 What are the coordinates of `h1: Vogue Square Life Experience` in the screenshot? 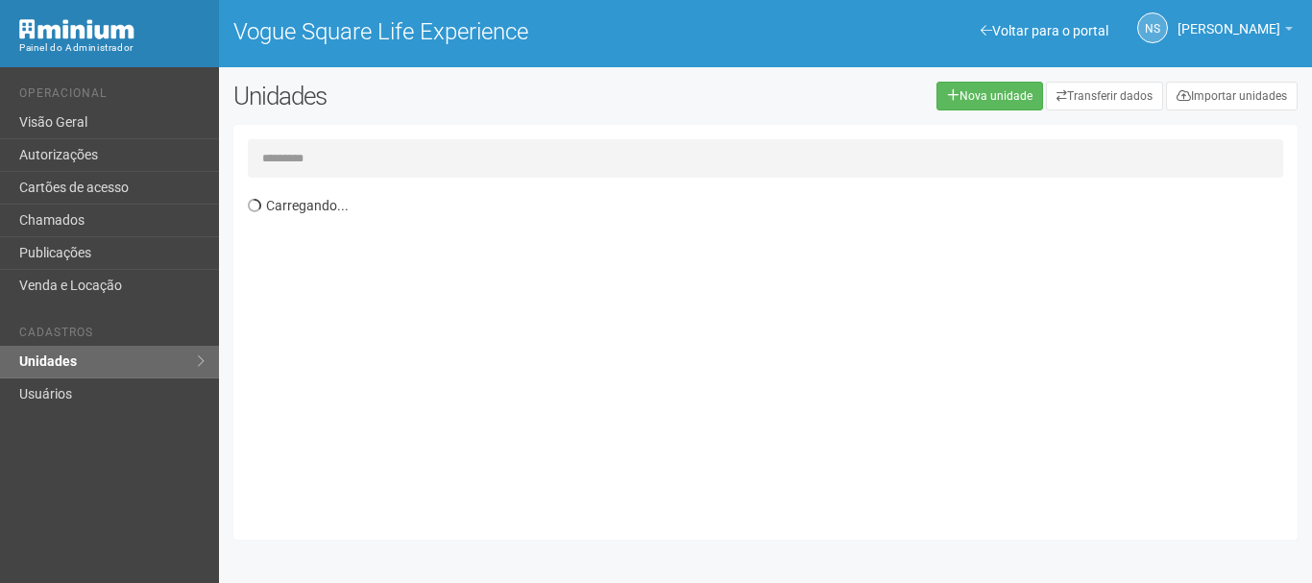 It's located at (492, 32).